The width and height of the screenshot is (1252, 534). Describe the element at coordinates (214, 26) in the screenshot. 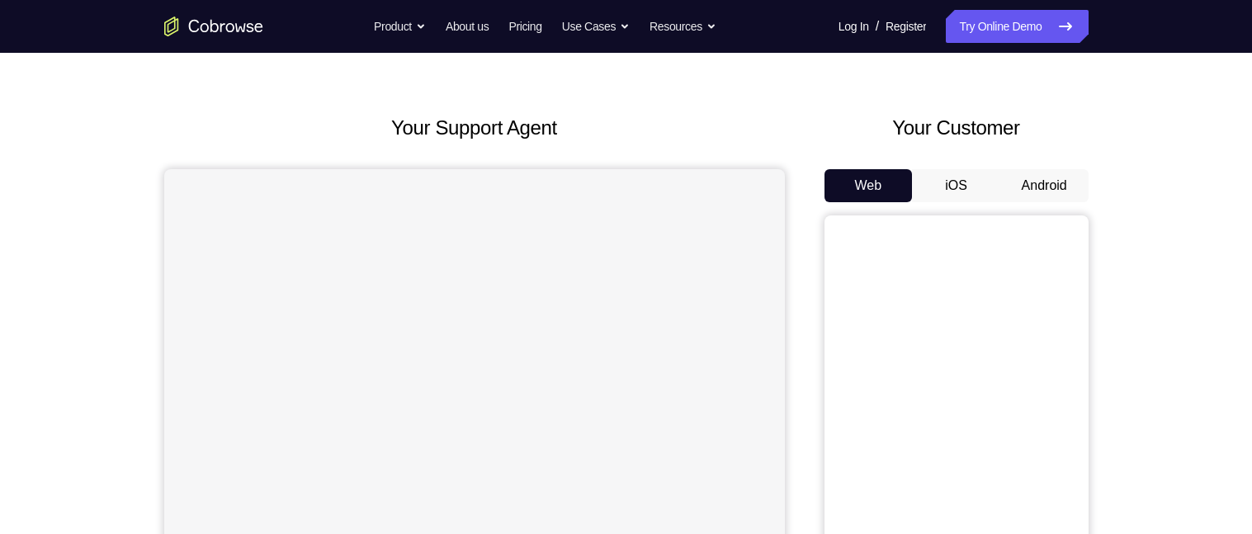

I see `a: Go to the home page` at that location.